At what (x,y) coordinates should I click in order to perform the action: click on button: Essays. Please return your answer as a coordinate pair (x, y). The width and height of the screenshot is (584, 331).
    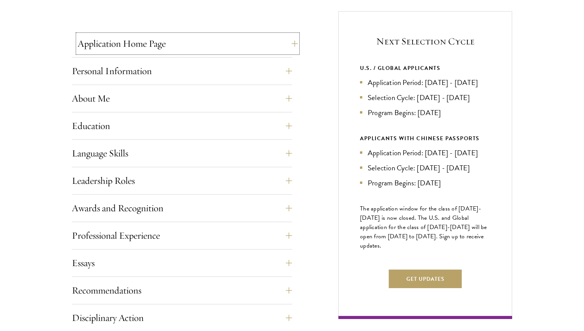
    Looking at the image, I should click on (182, 263).